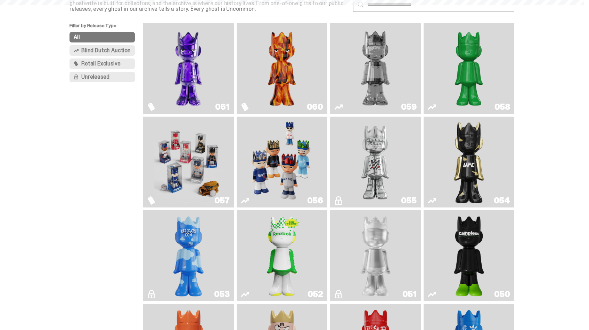 The image size is (589, 330). I want to click on button: All, so click(102, 37).